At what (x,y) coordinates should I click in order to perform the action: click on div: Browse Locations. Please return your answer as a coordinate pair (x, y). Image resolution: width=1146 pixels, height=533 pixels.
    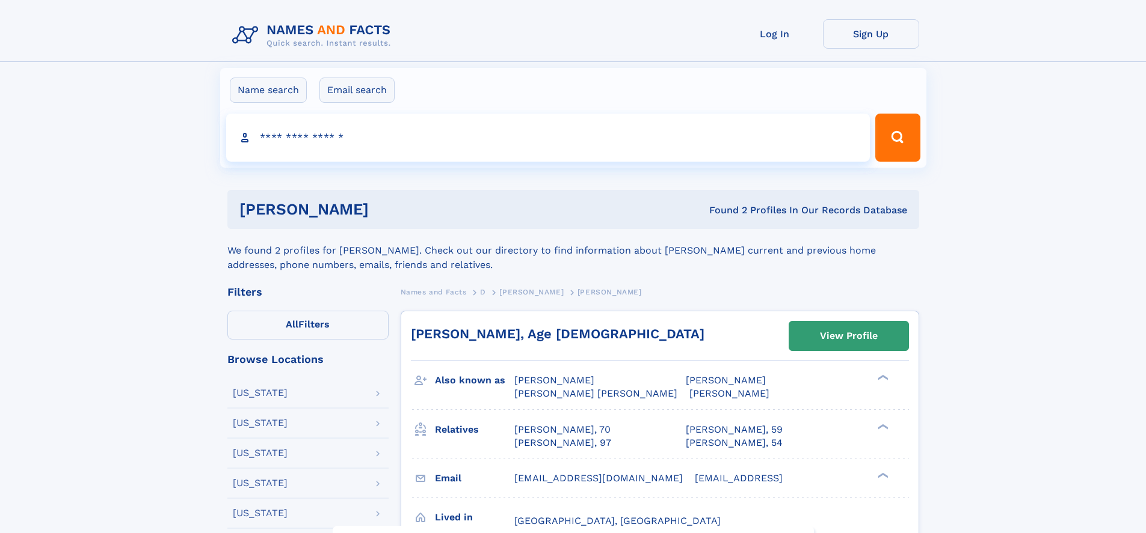
    Looking at the image, I should click on (308, 360).